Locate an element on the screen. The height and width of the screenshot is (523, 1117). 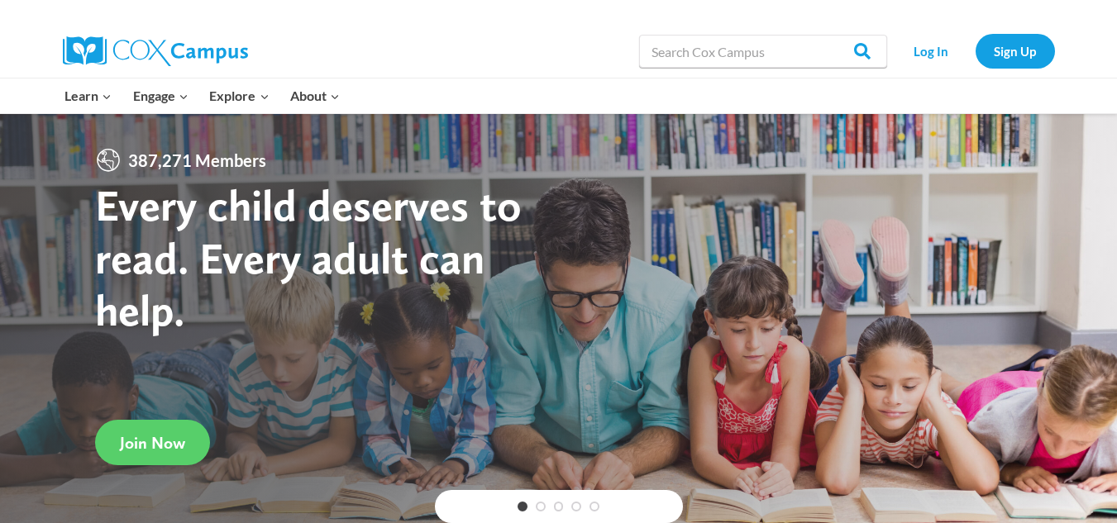
a: Join Now is located at coordinates (152, 442).